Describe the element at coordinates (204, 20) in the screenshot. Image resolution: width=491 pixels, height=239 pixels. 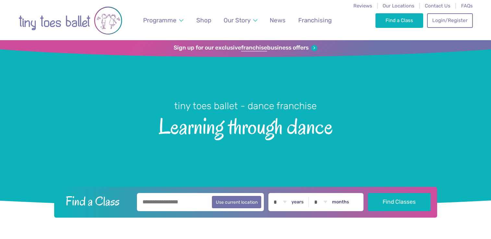
I see `span: Shop` at that location.